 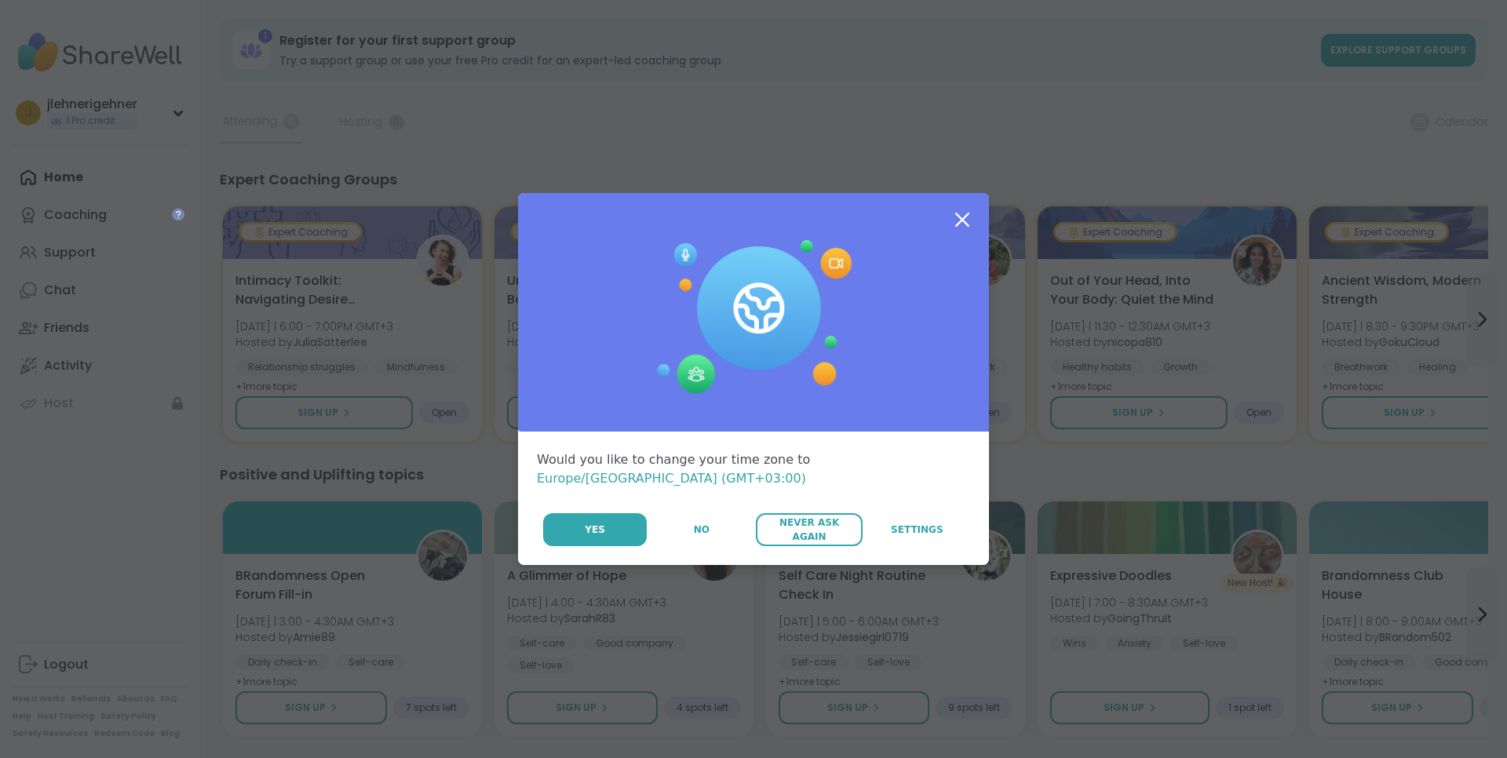 I want to click on a: Settings, so click(x=916, y=530).